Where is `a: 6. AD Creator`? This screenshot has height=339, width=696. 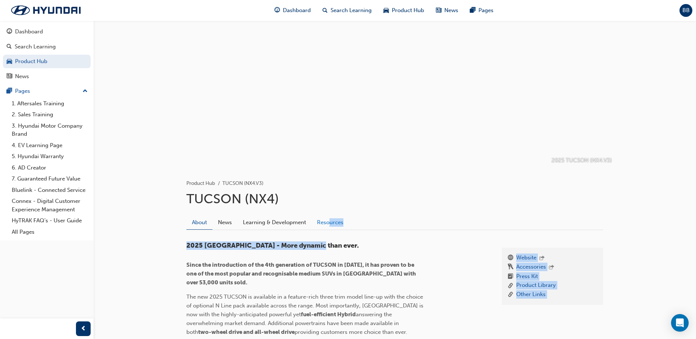
a: 6. AD Creator is located at coordinates (50, 168).